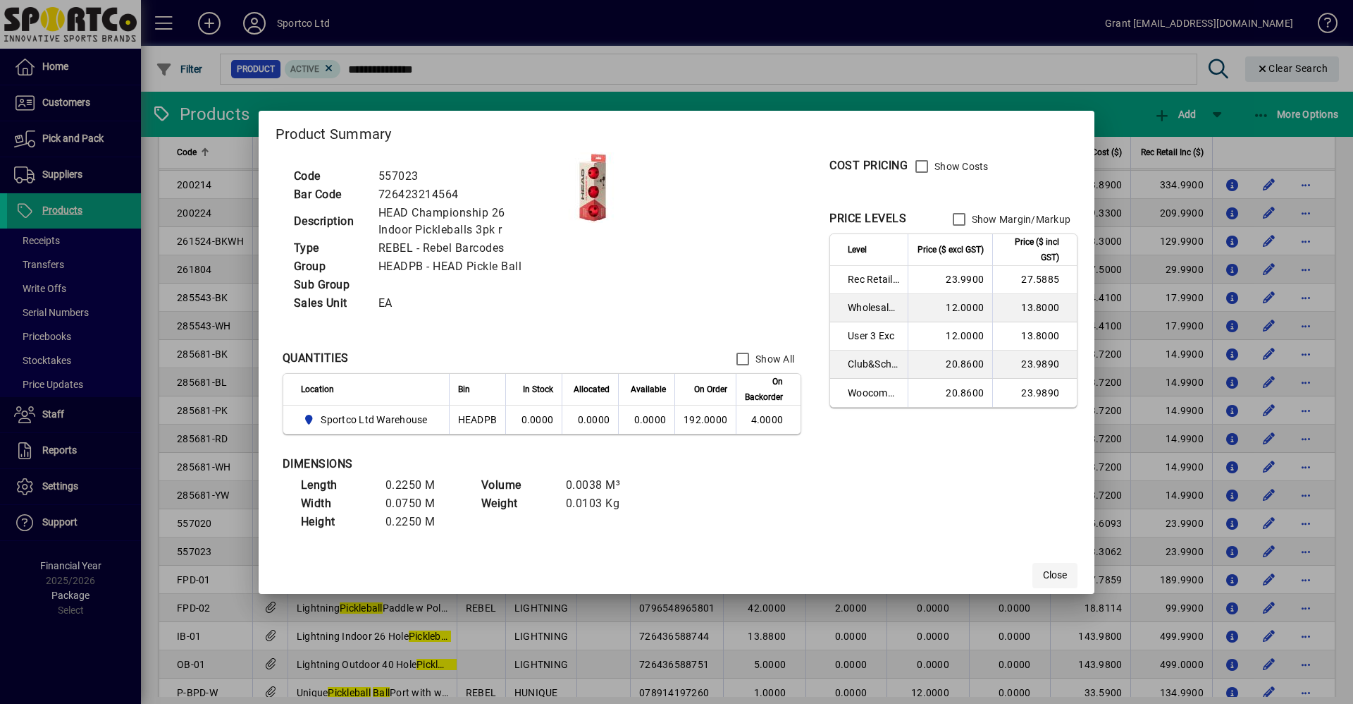  I want to click on span: Level, so click(857, 250).